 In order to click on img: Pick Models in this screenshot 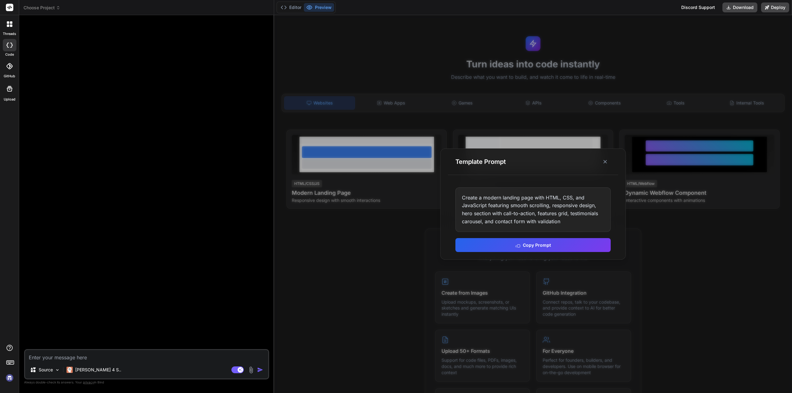, I will do `click(57, 370)`.